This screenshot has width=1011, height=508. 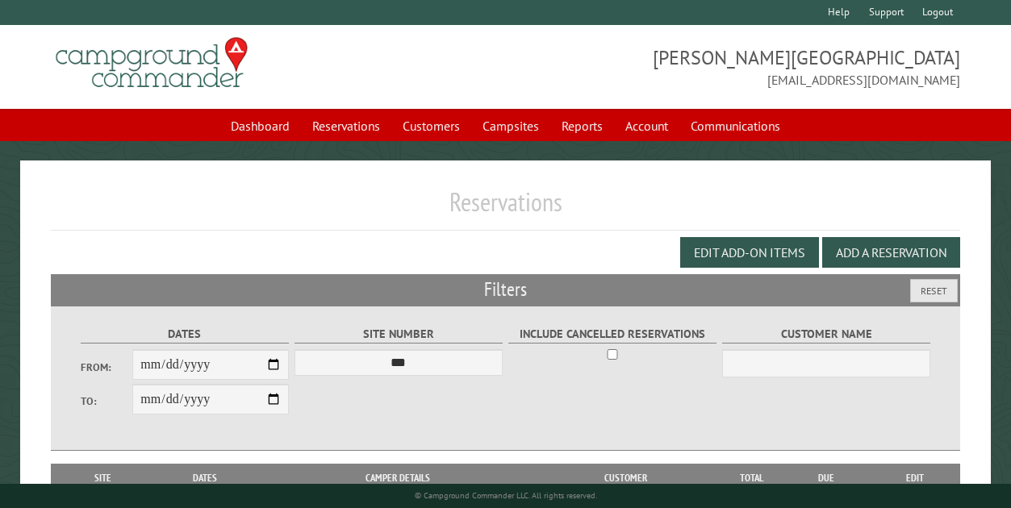 I want to click on label: Include Cancelled Reservations, so click(x=612, y=334).